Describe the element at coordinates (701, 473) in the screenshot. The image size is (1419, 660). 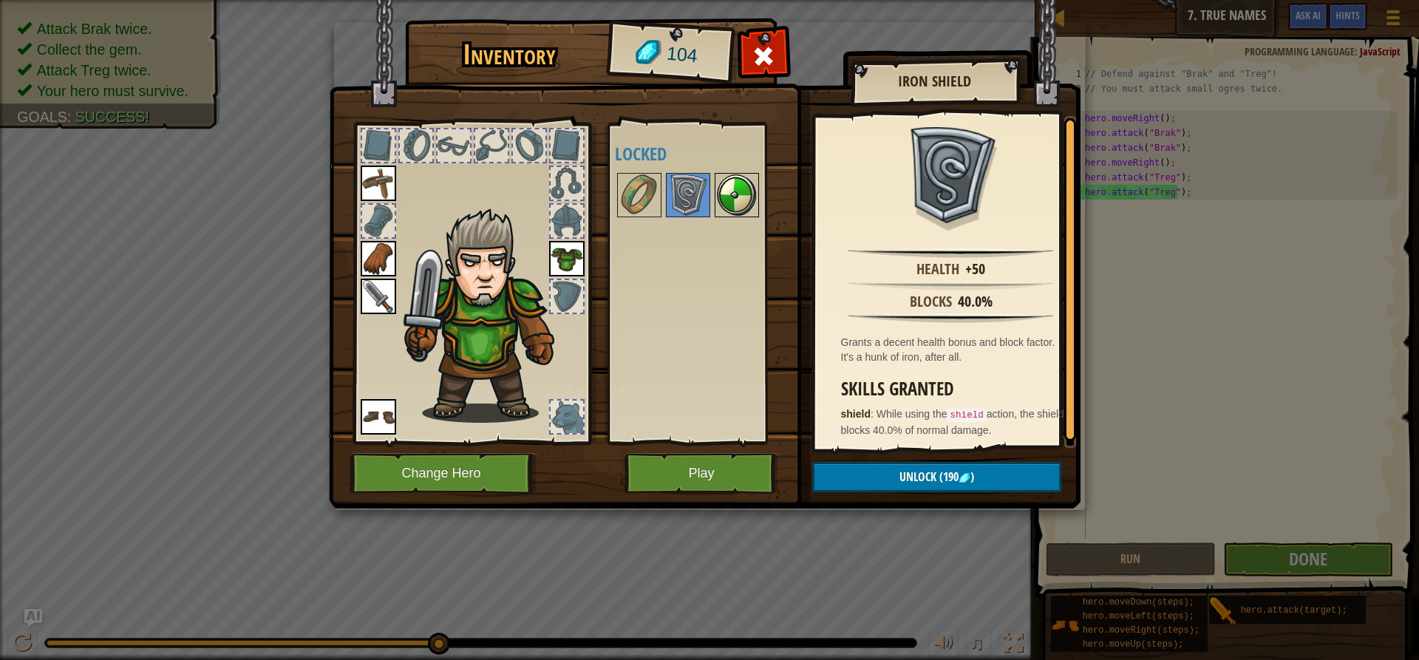
I see `button: Play` at that location.